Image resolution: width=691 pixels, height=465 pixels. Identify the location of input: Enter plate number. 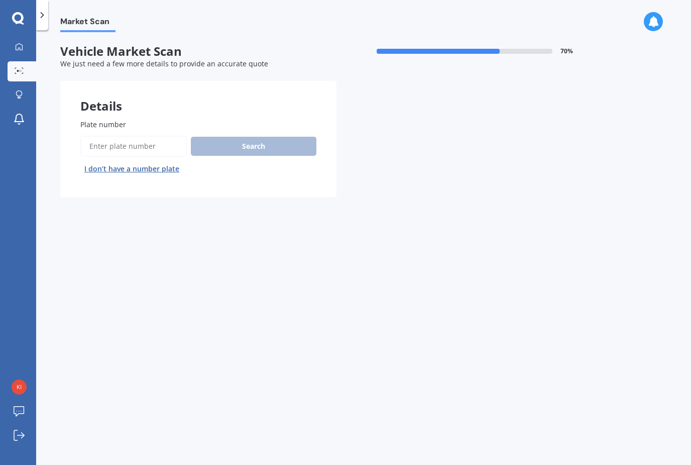
(134, 146).